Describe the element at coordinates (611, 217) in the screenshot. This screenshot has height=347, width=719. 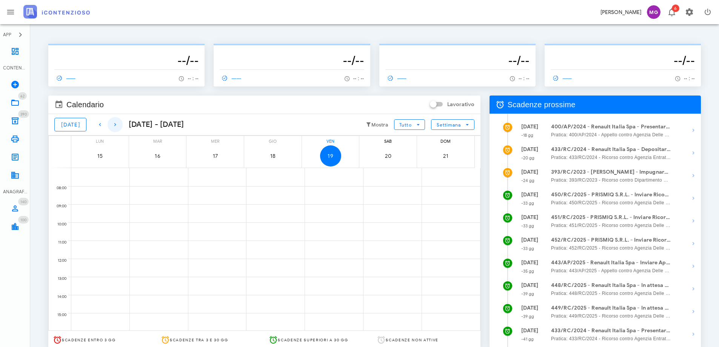
I see `strong: 451/RC/2025 - PRISMIQ S.R.L. - Inviare Ricorso` at that location.